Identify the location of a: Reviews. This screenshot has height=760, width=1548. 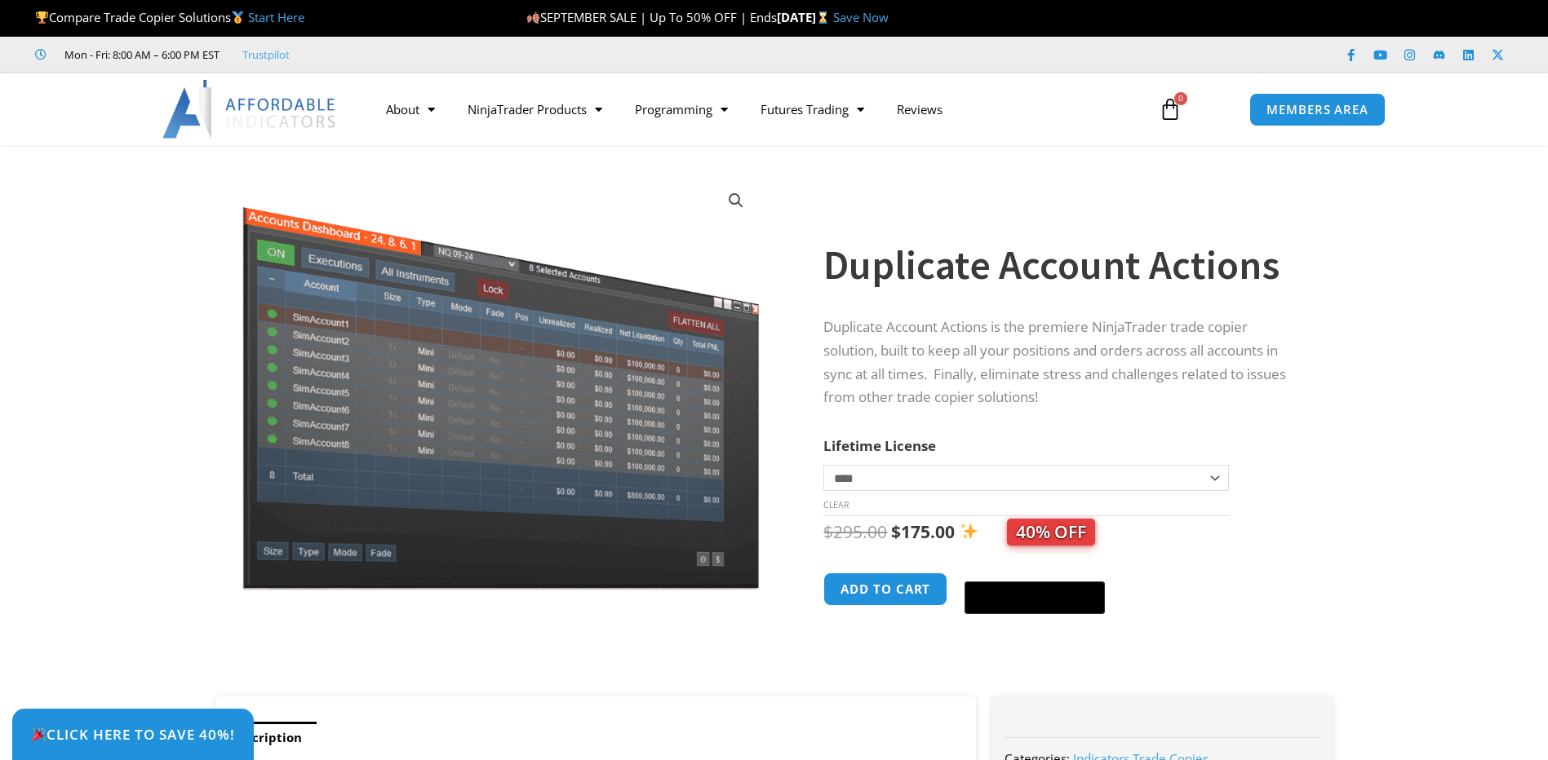
(919, 109).